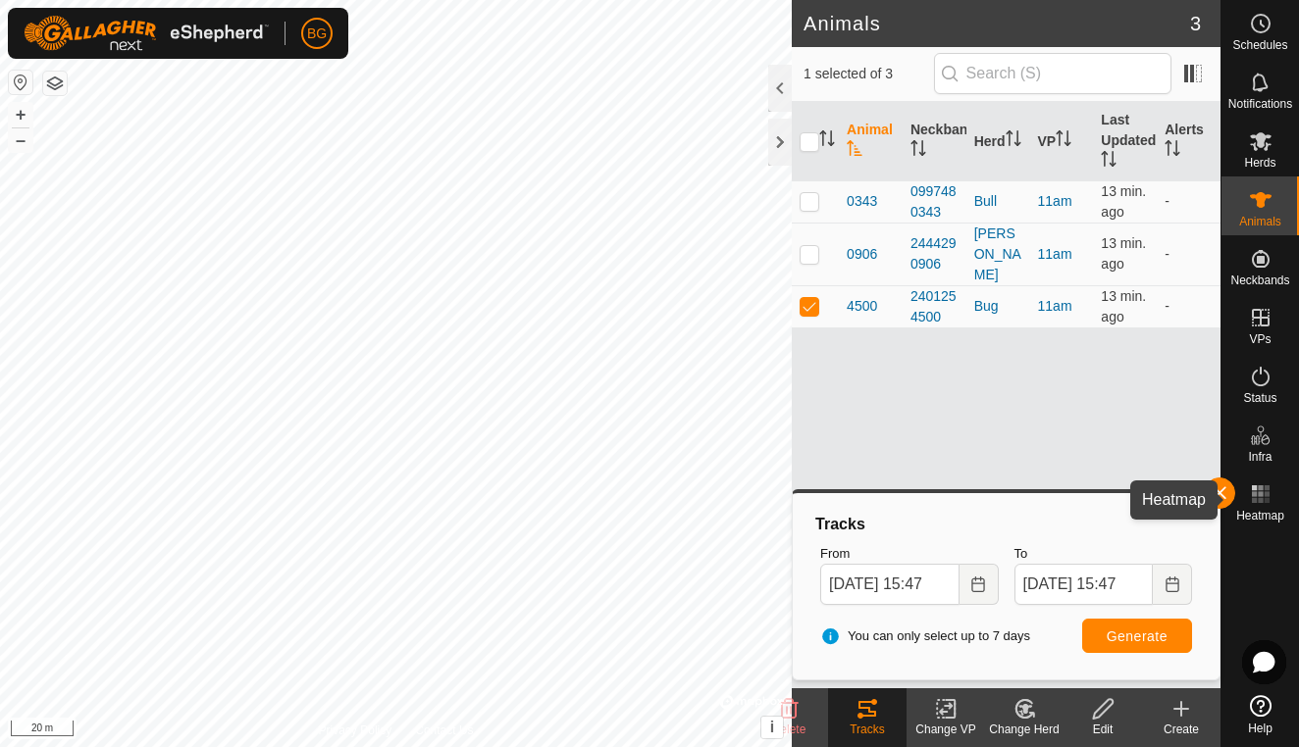 This screenshot has height=747, width=1299. What do you see at coordinates (1259, 398) in the screenshot?
I see `span: Status` at bounding box center [1259, 398].